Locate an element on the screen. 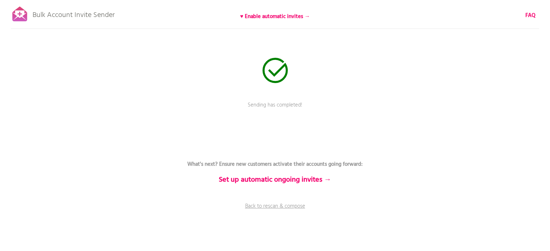 The image size is (550, 251). b: What's next? Ensure new customers activate their accounts going forward: is located at coordinates (275, 165).